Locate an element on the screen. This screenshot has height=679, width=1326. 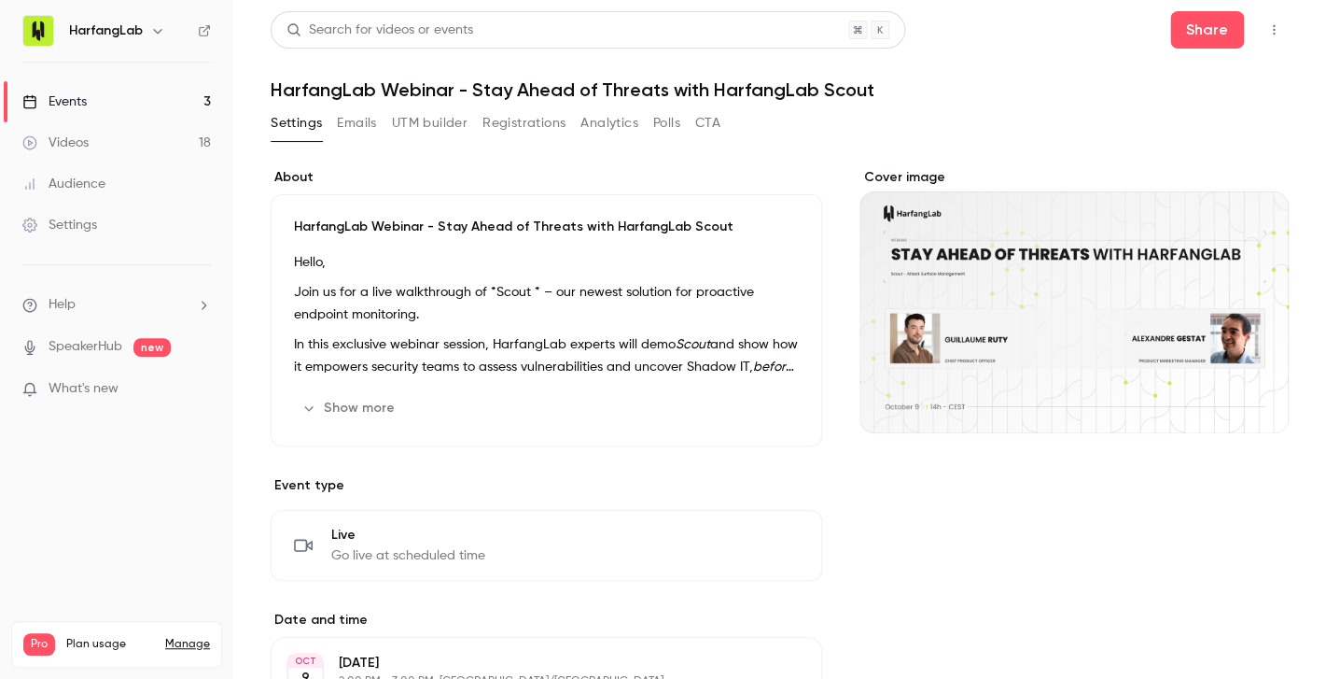
img: HarfangLab is located at coordinates (38, 31).